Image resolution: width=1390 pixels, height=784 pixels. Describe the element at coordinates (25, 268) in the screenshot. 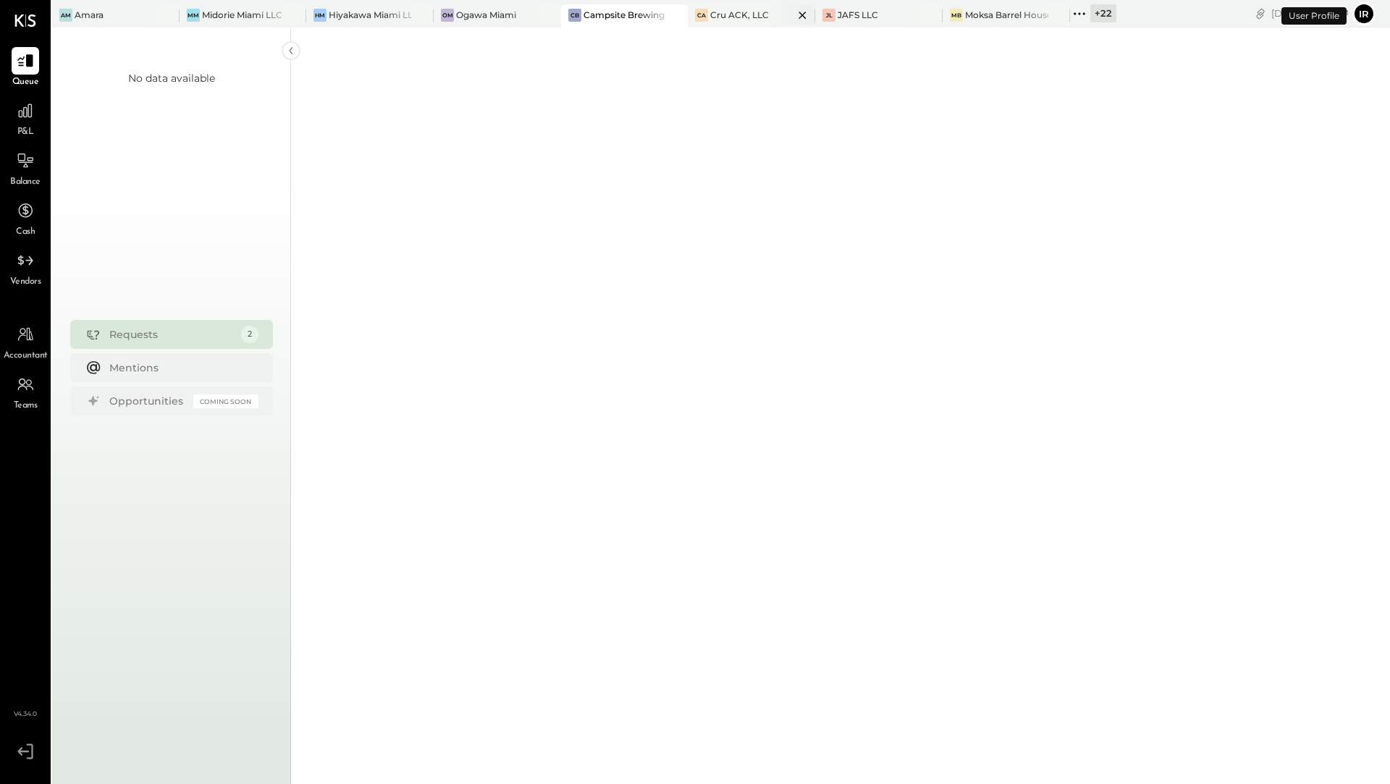

I see `a: Vendors` at that location.